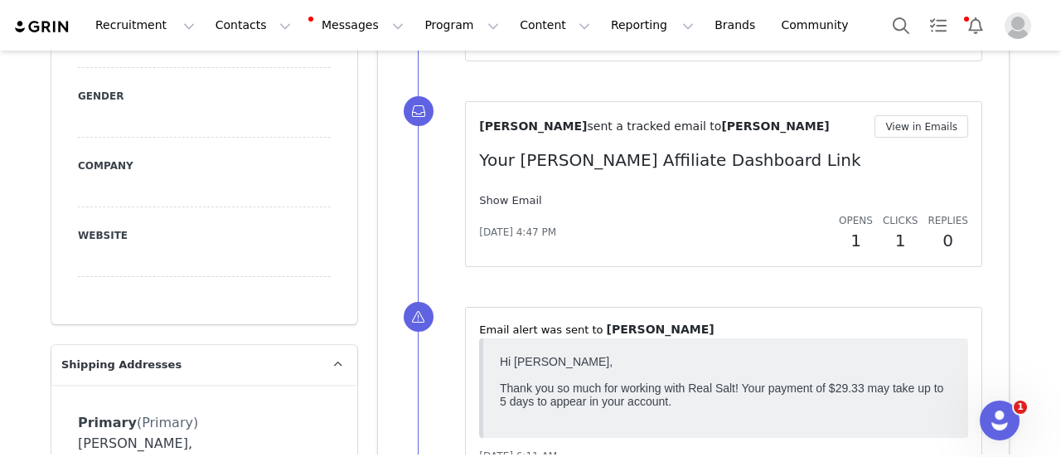  Describe the element at coordinates (901, 25) in the screenshot. I see `button: Search` at that location.